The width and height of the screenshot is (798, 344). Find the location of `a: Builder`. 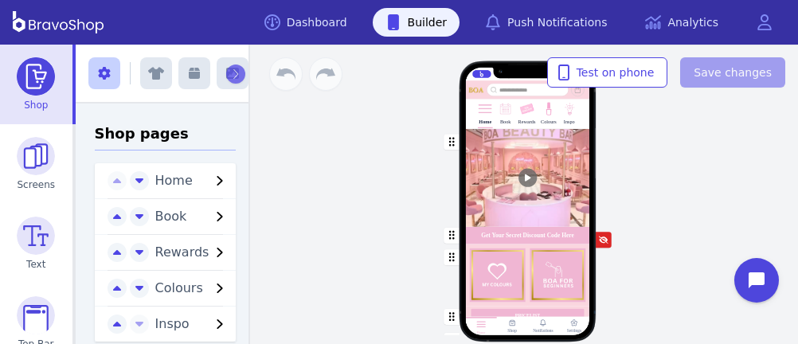

a: Builder is located at coordinates (417, 22).